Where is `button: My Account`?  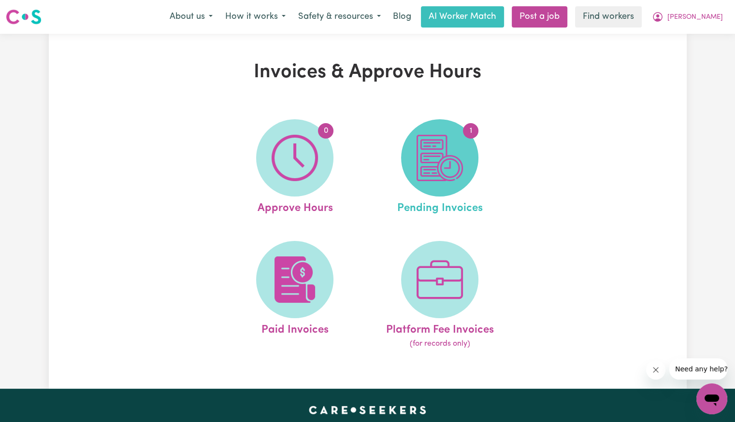 button: My Account is located at coordinates (687, 17).